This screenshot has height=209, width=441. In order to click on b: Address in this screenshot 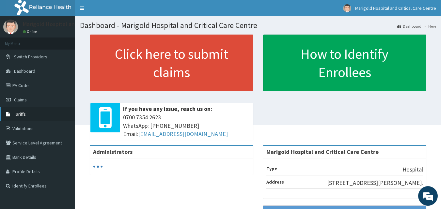, I will do `click(275, 182)`.